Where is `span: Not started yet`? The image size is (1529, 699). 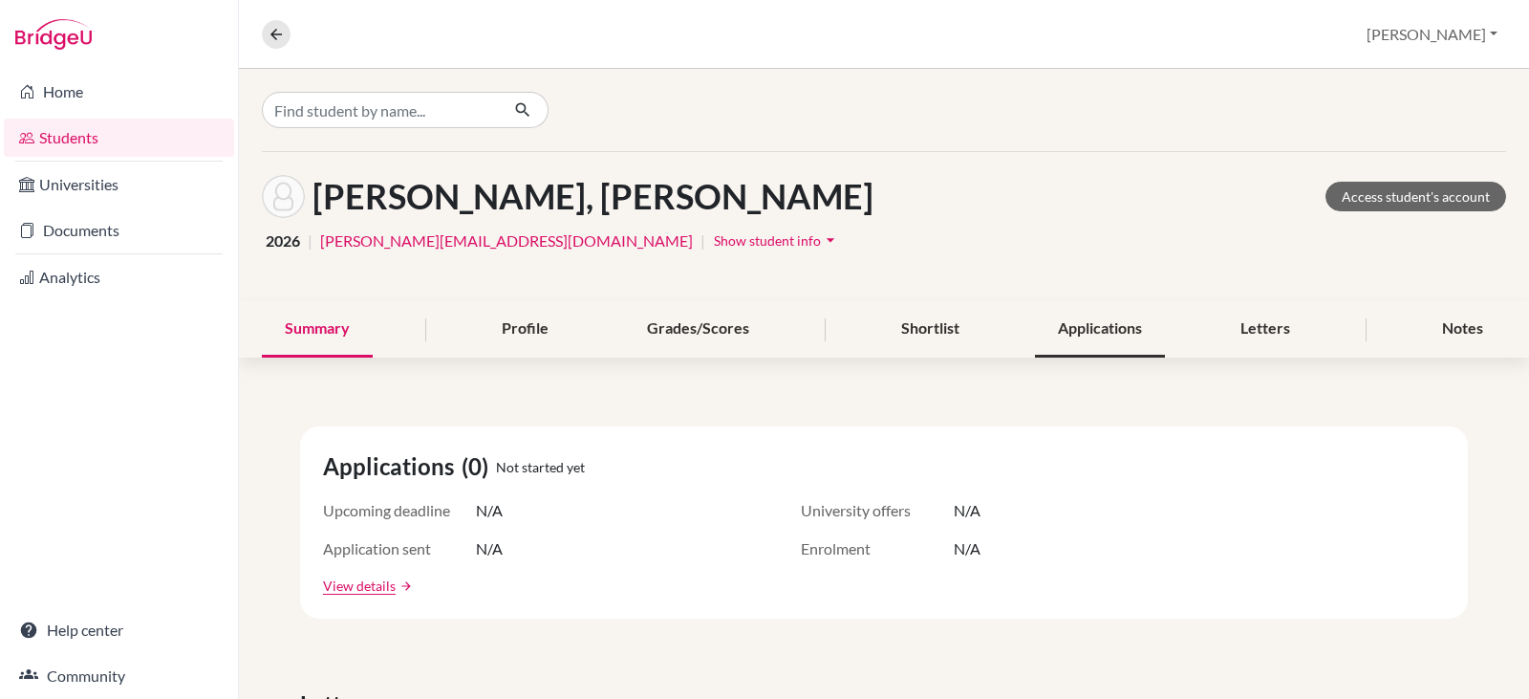 span: Not started yet is located at coordinates (540, 466).